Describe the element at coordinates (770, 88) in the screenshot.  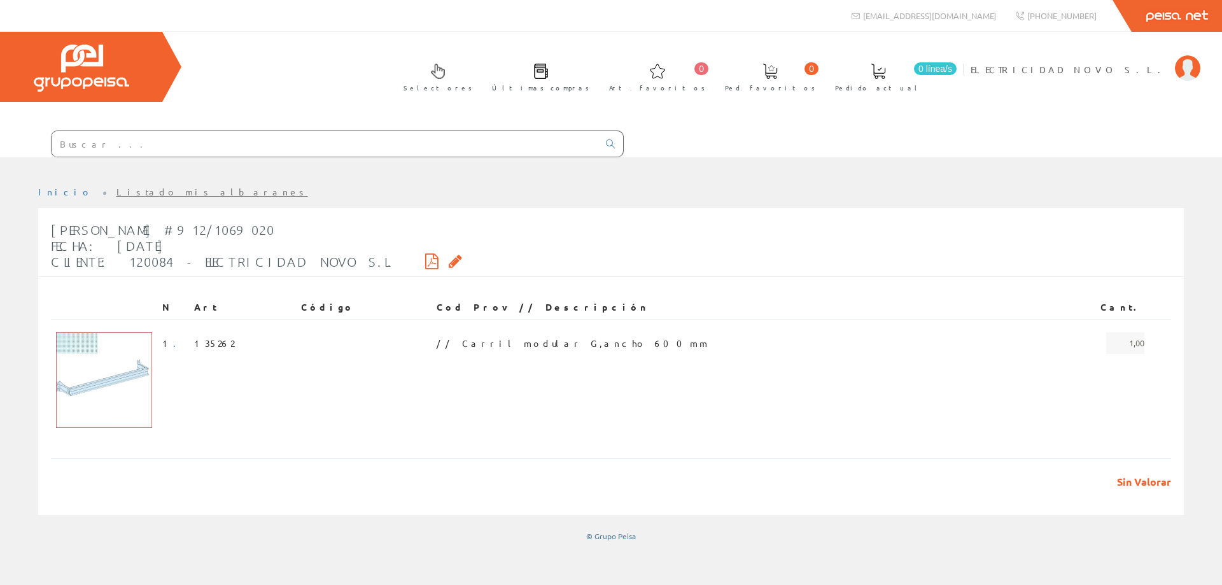
I see `span: Ped. favoritos` at that location.